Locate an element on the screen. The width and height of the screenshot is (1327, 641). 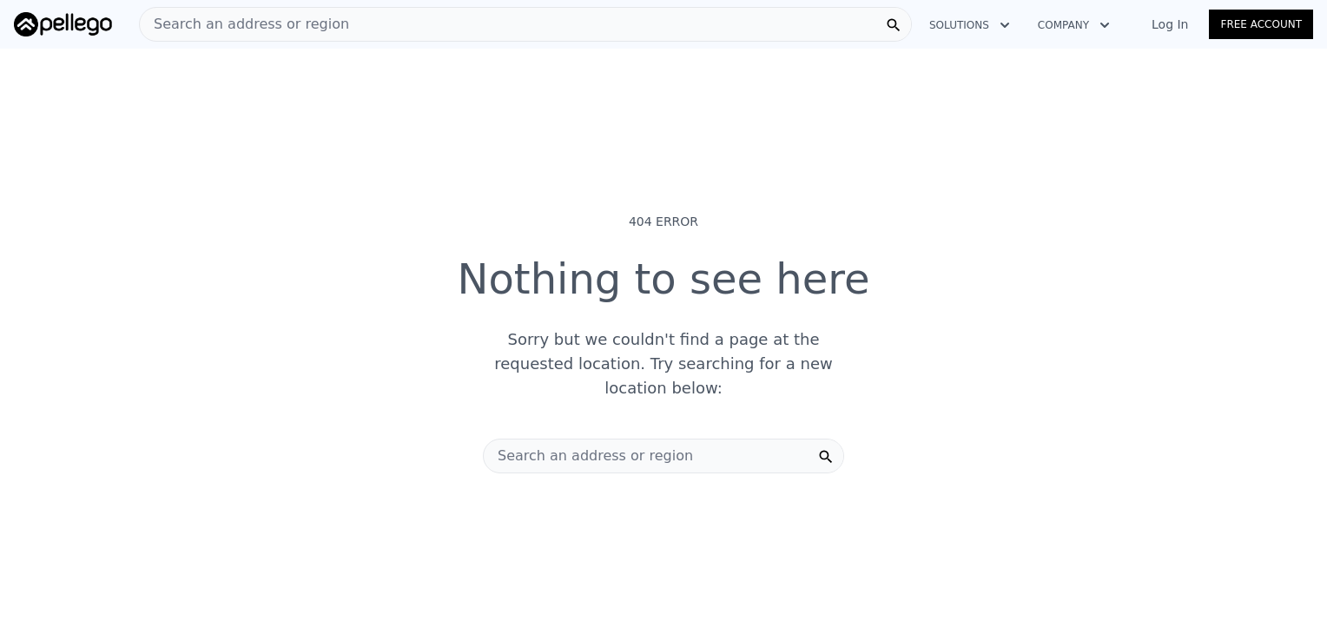
div: Sorry but we couldn't find a page at the requested location. Try searching for a new location below: is located at coordinates (663, 364).